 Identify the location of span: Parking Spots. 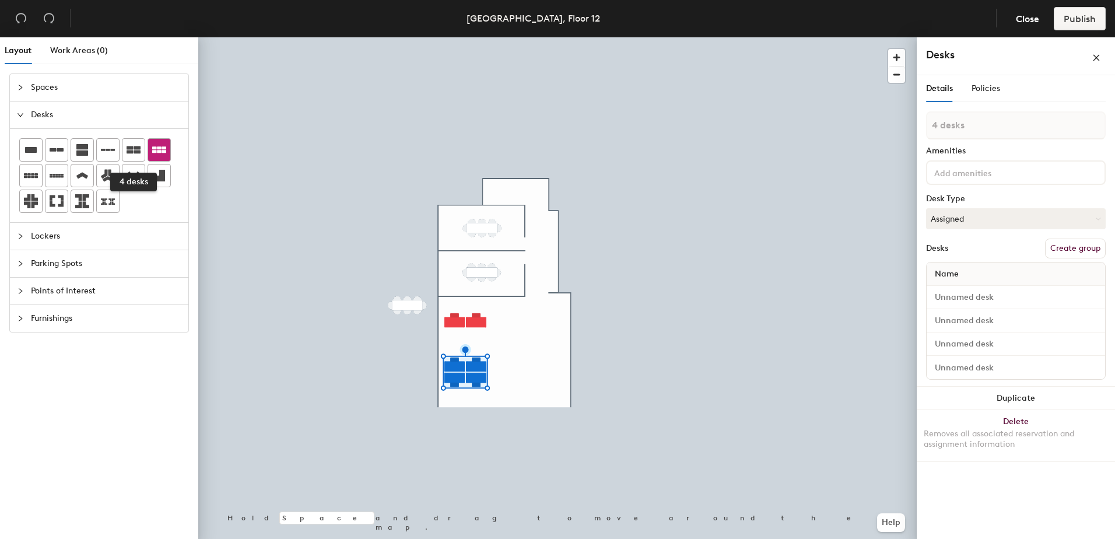
(106, 264).